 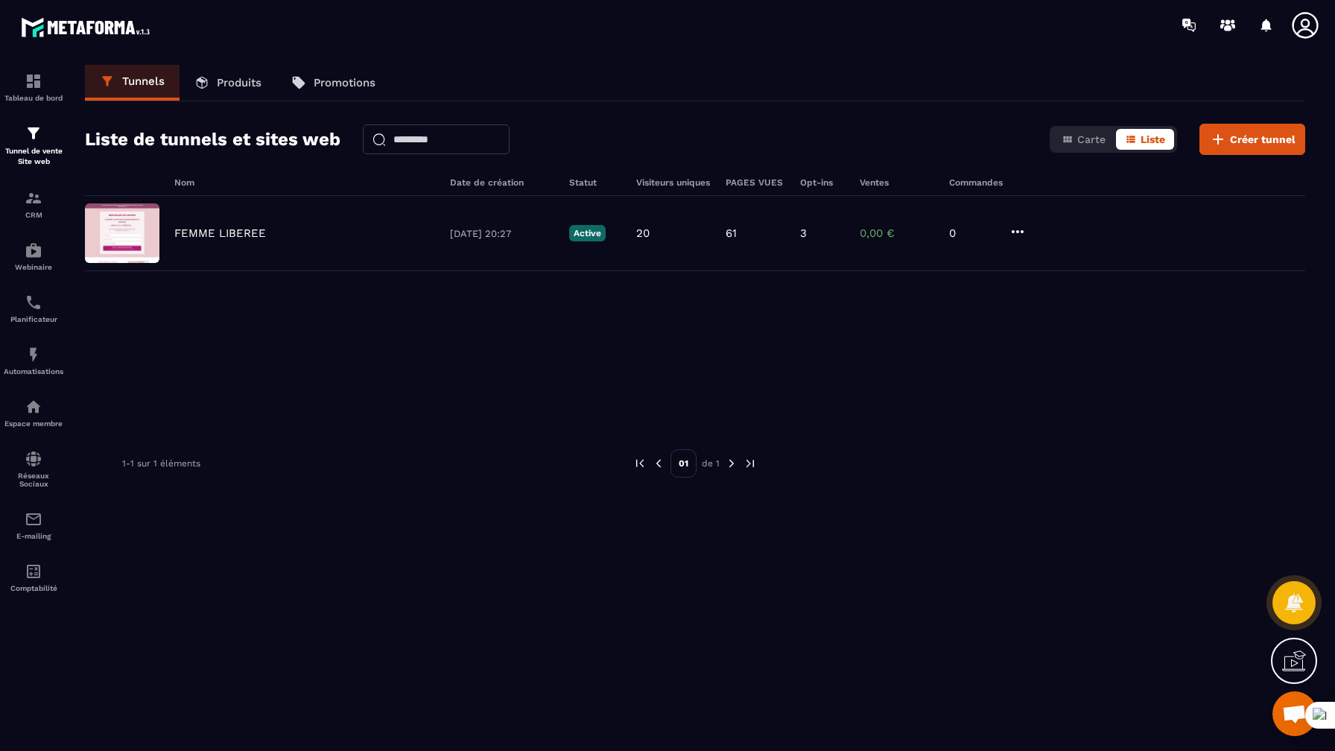 I want to click on a: social-networksocial-networkRéseaux Sociaux, so click(x=34, y=468).